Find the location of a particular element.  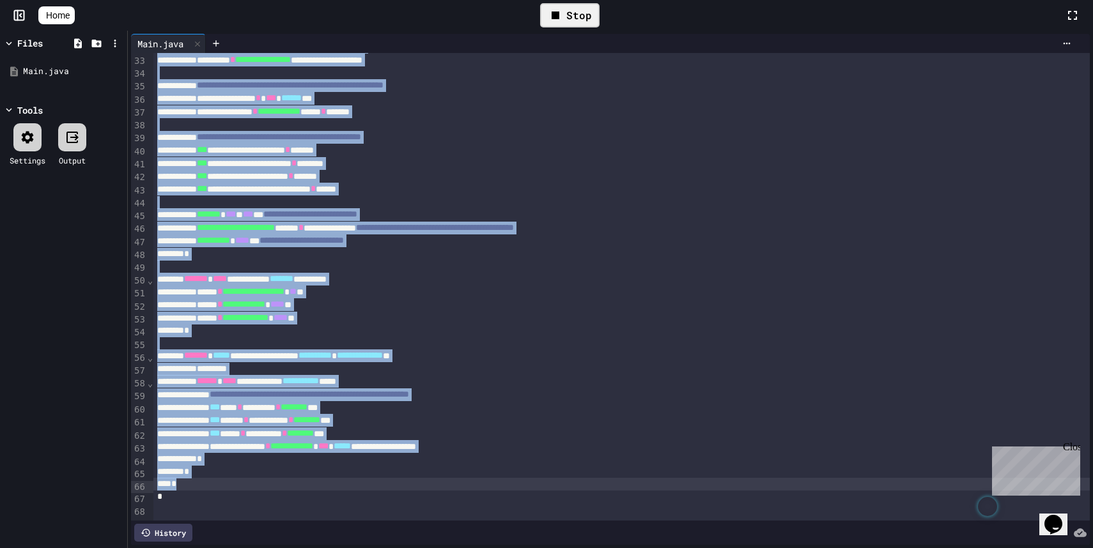

div: 49 is located at coordinates (139, 268).